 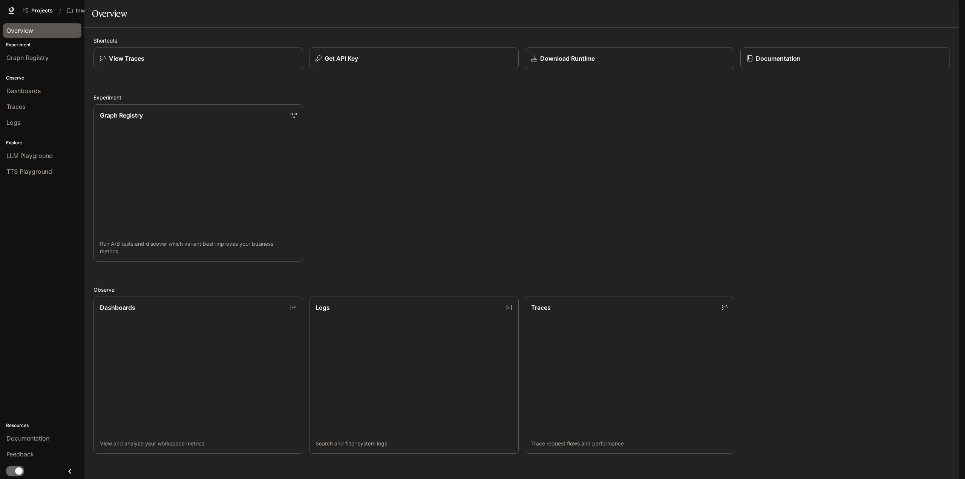 What do you see at coordinates (341, 58) in the screenshot?
I see `p: Get API Key` at bounding box center [341, 58].